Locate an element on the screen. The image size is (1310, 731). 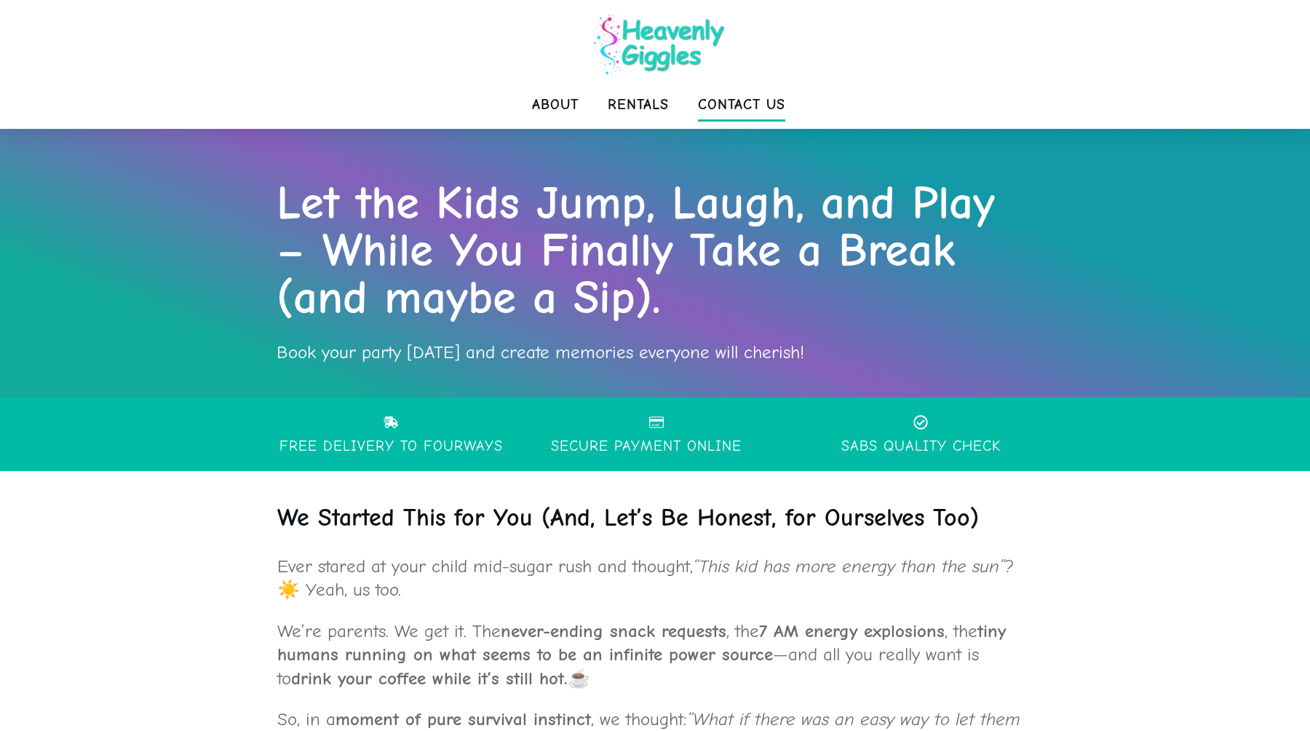
strong: moment of pure survival instinct is located at coordinates (463, 718).